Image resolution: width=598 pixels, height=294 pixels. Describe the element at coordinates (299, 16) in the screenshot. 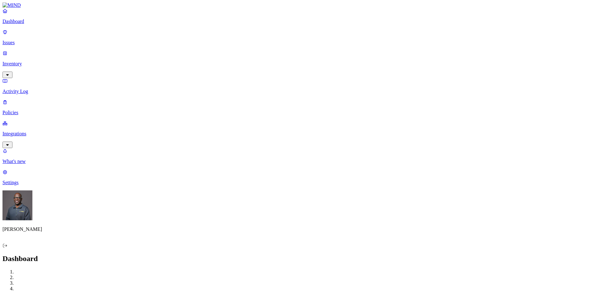

I see `a: Dashboard` at that location.